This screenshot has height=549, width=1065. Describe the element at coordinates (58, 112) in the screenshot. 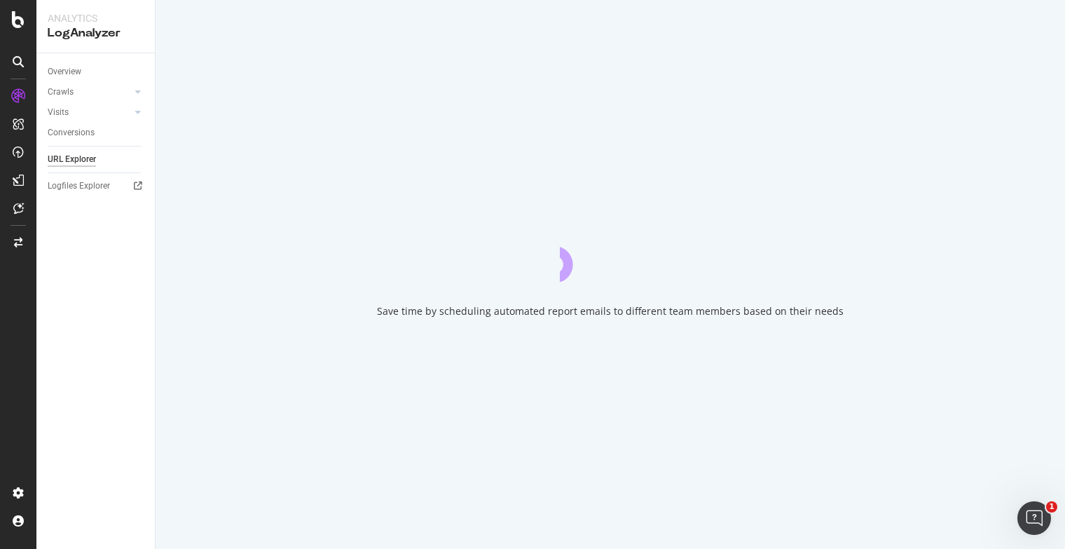

I see `div: Visits` at that location.